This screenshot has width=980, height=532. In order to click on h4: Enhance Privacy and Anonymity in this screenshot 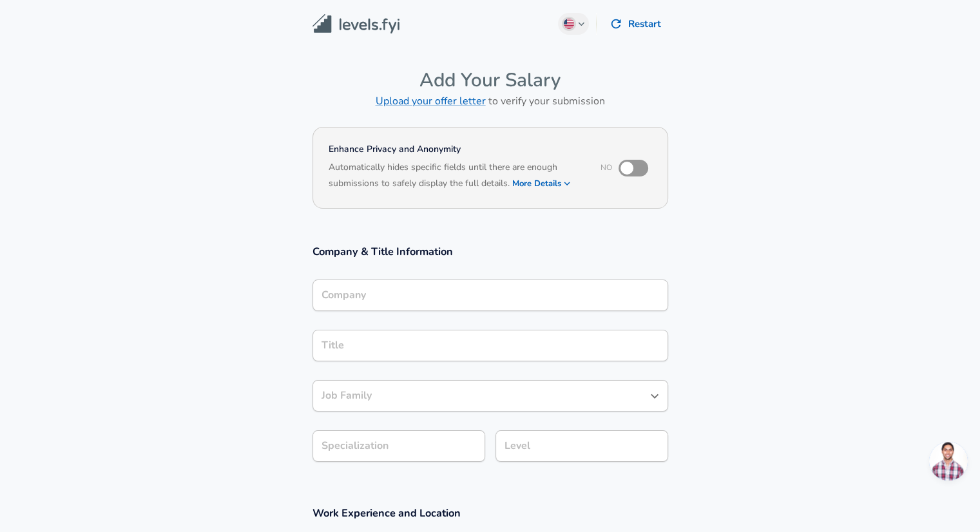, I will do `click(456, 149)`.